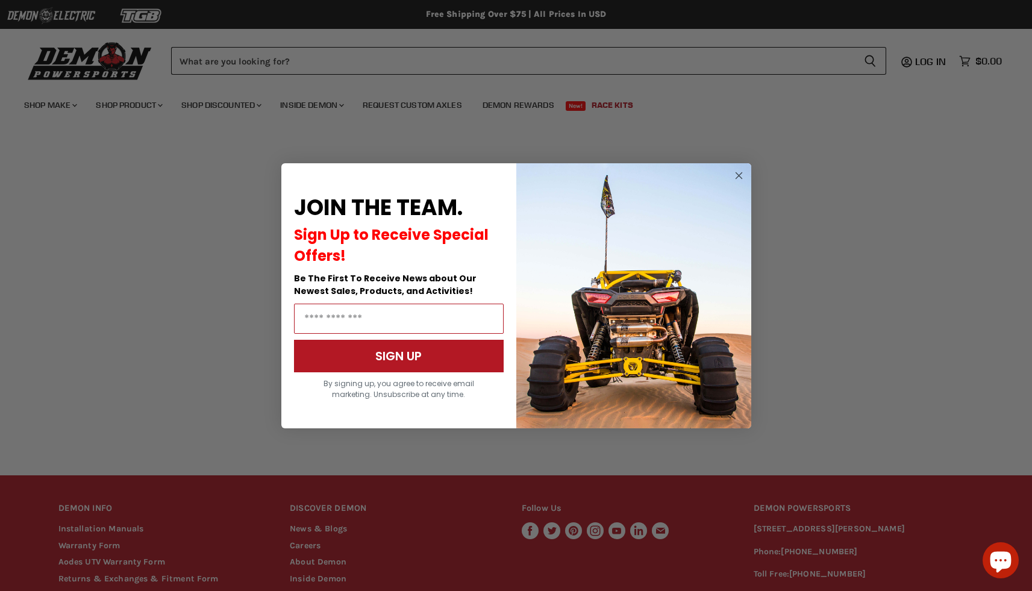  Describe the element at coordinates (378, 207) in the screenshot. I see `span: JOIN THE TEAM.` at that location.